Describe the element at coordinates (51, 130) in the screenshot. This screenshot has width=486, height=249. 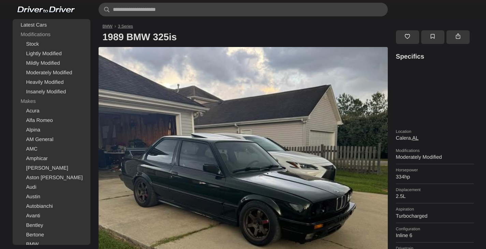
I see `a: Alpina` at that location.